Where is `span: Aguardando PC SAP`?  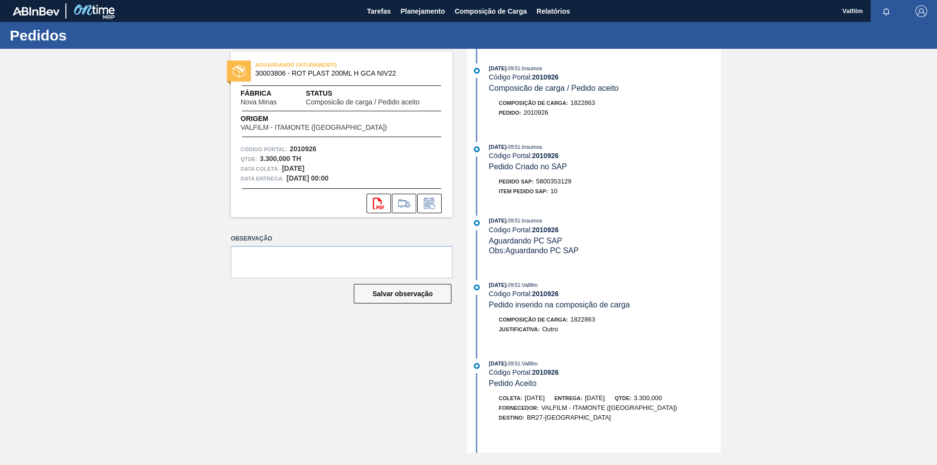 span: Aguardando PC SAP is located at coordinates (526, 241).